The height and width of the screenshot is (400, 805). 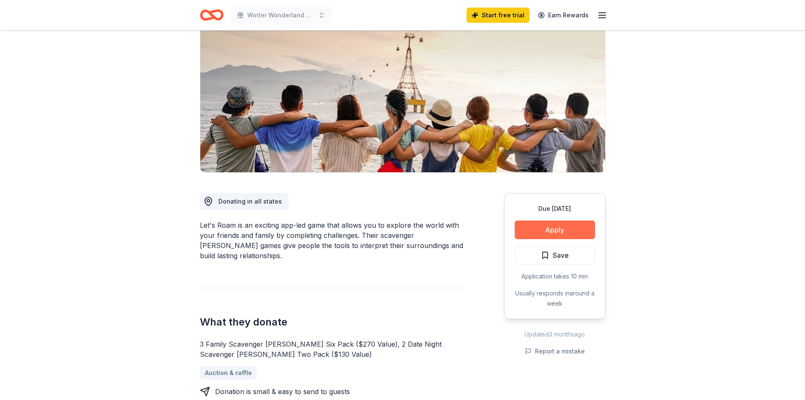 I want to click on button: Report a mistake, so click(x=555, y=351).